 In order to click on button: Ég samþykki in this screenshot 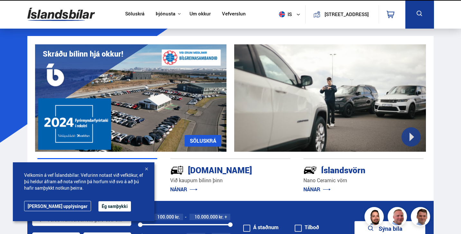, I will do `click(114, 206)`.